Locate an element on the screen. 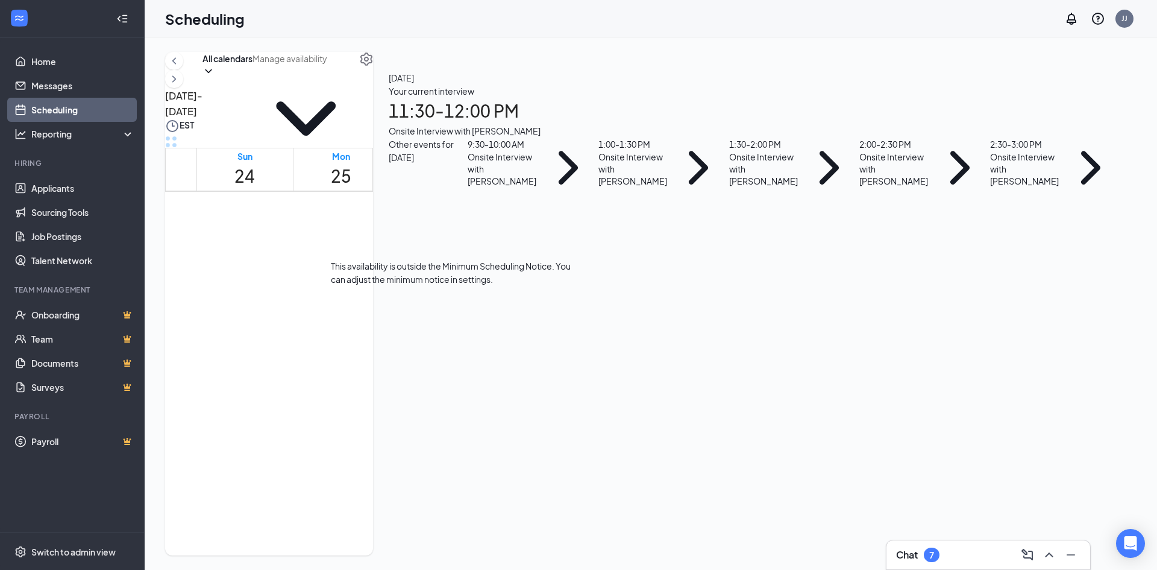 The image size is (1157, 570). a: Settings is located at coordinates (367, 85).